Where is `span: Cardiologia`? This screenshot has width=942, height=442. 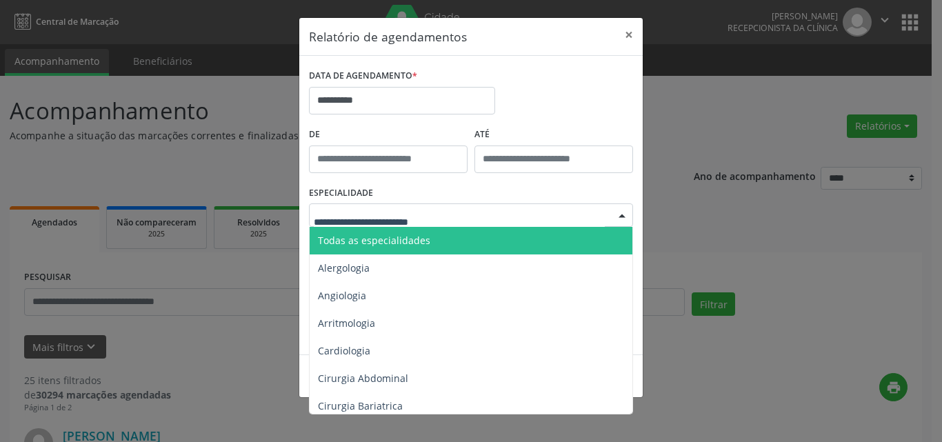
span: Cardiologia is located at coordinates (344, 350).